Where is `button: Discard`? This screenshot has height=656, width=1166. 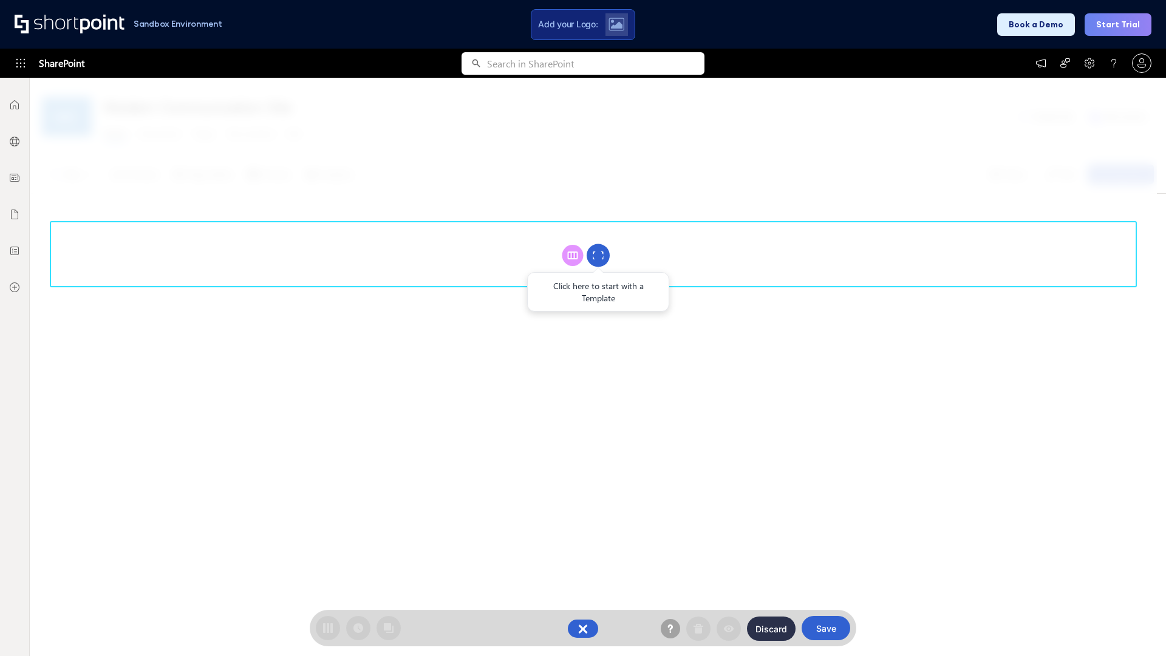
button: Discard is located at coordinates (771, 628).